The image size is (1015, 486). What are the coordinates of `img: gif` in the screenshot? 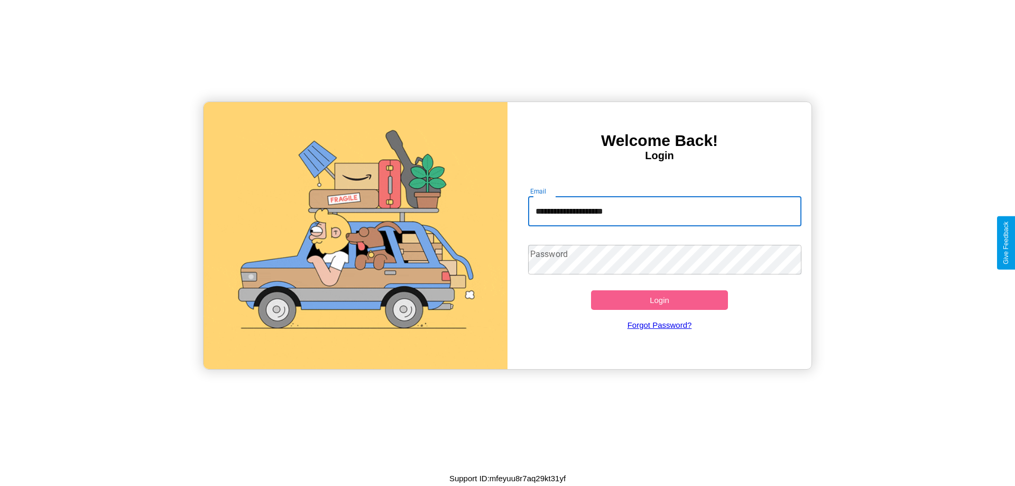 It's located at (355, 235).